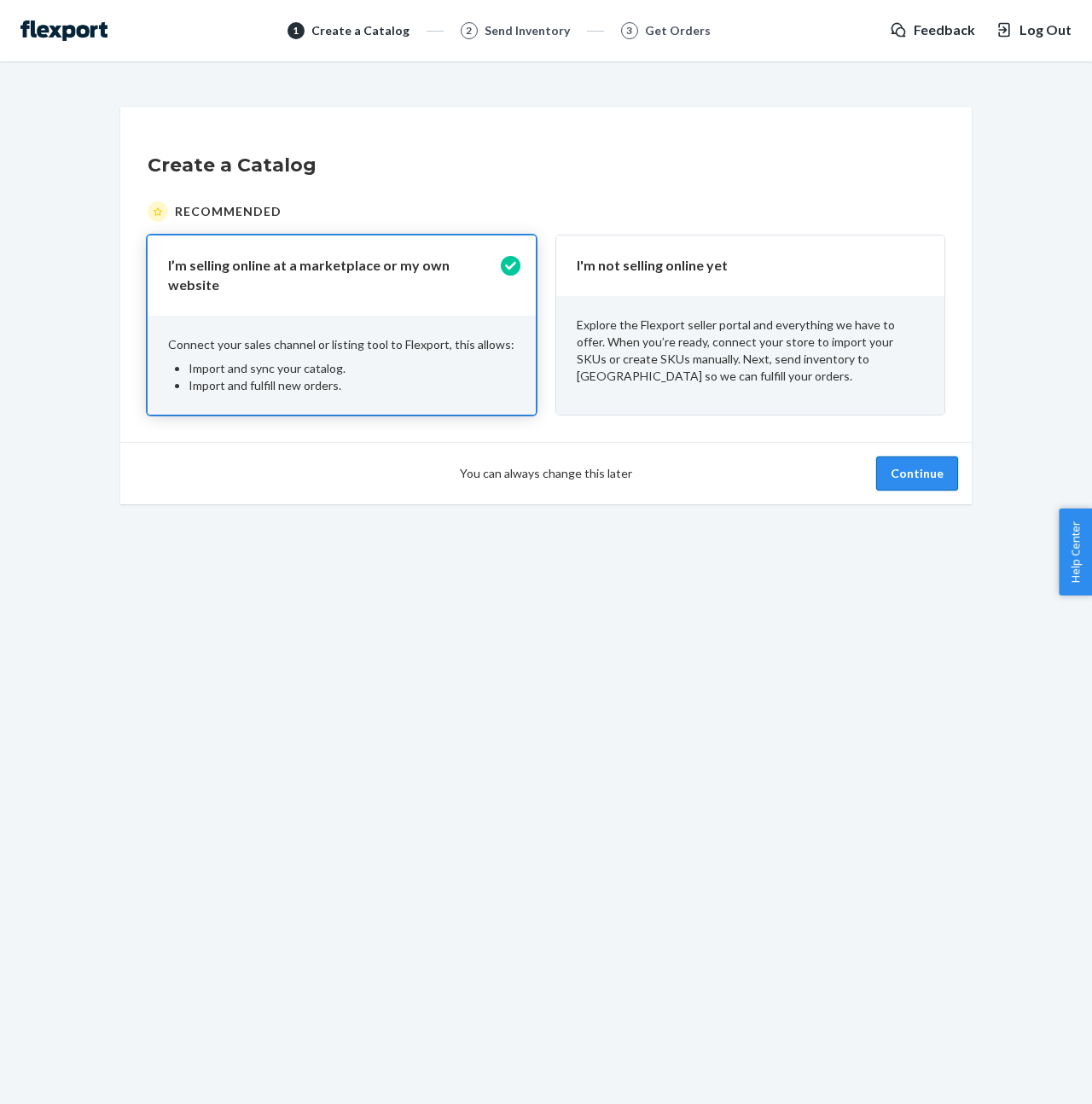 The image size is (1092, 1104). Describe the element at coordinates (917, 473) in the screenshot. I see `button: Continue` at that location.